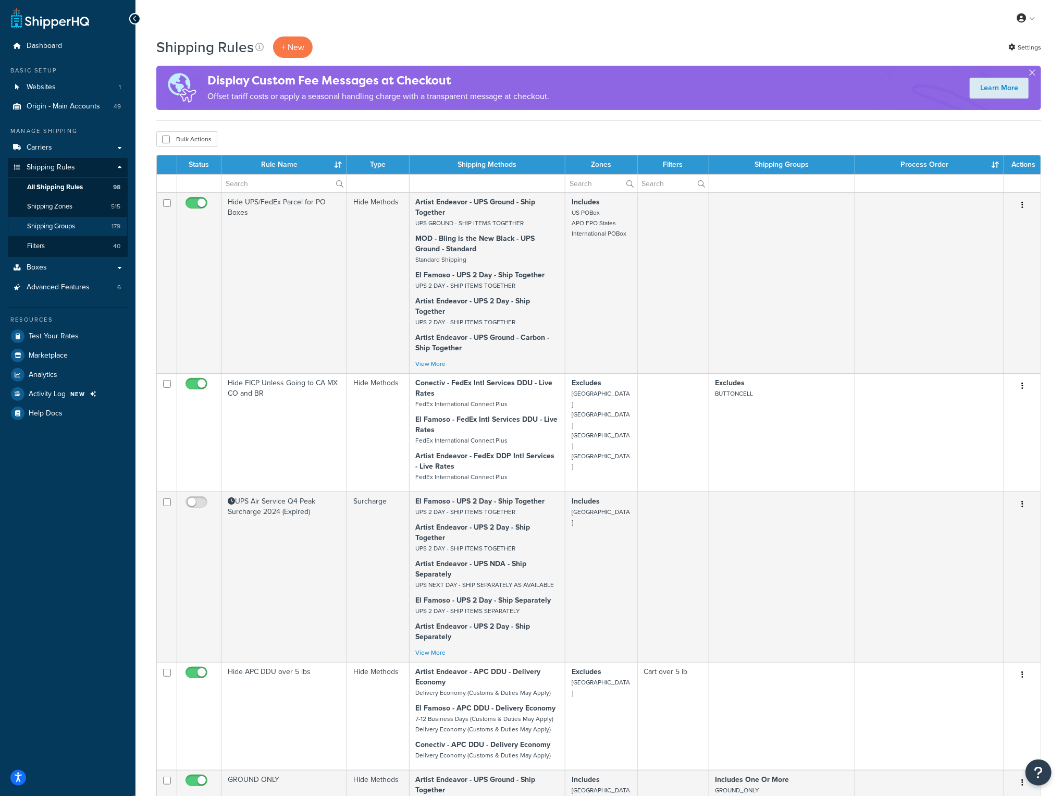 This screenshot has height=796, width=1062. What do you see at coordinates (39, 148) in the screenshot?
I see `span: Carriers` at bounding box center [39, 148].